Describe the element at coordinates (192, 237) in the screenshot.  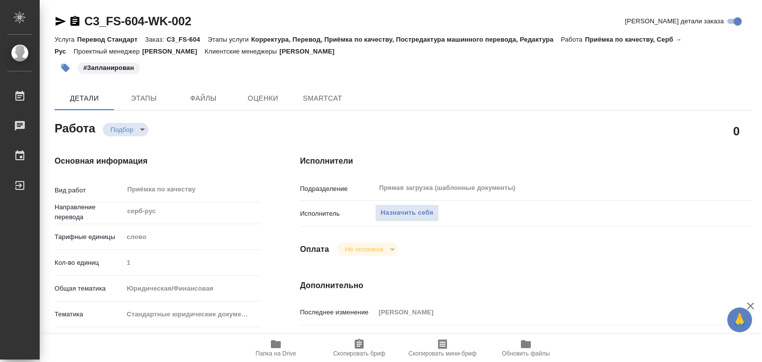
I see `div: слово` at that location.